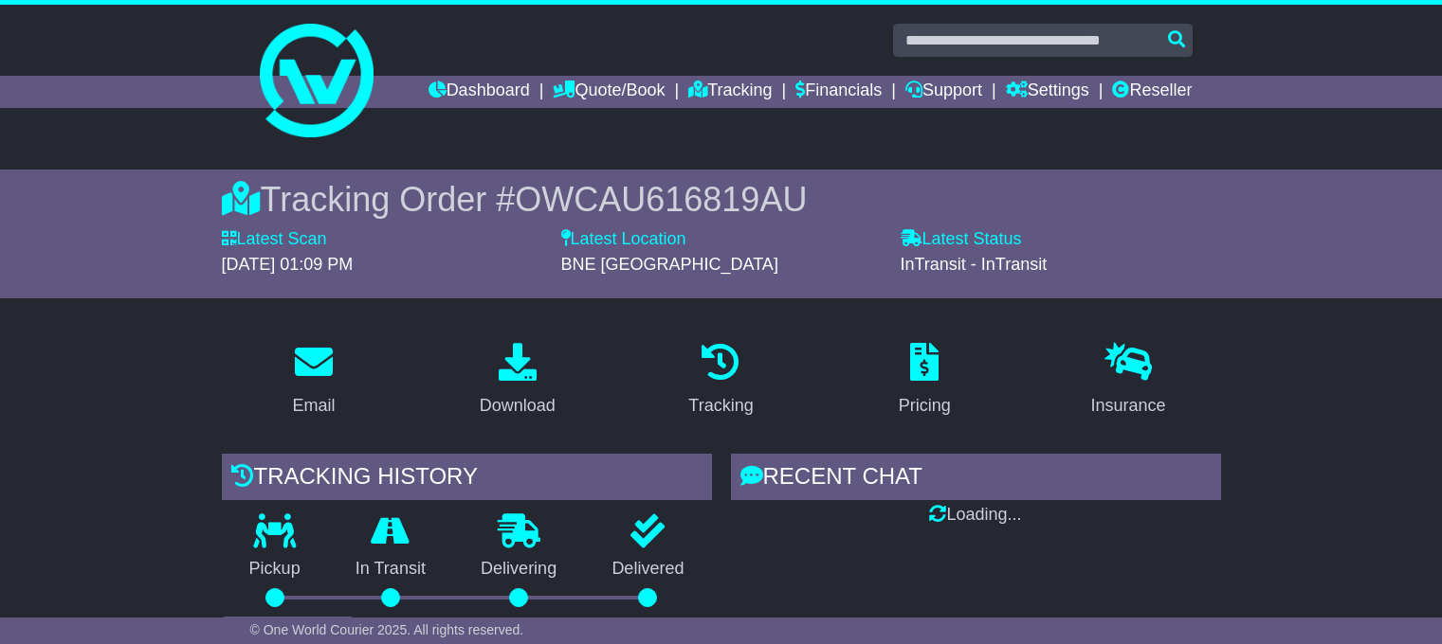  Describe the element at coordinates (721, 199) in the screenshot. I see `div: Tracking Order #` at that location.